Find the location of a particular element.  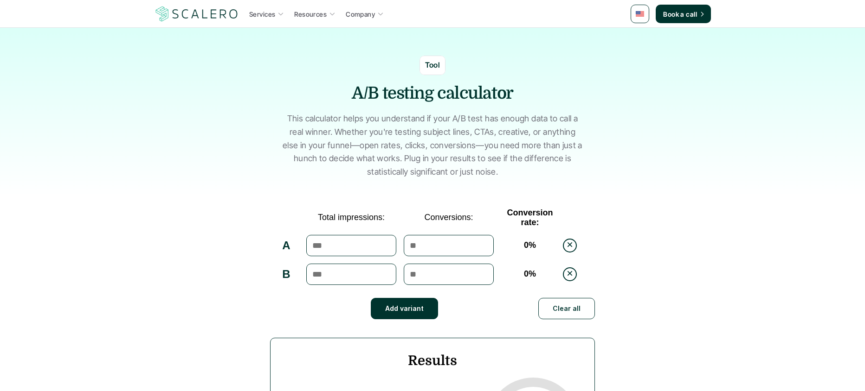

td: Conversions: is located at coordinates (449, 218).